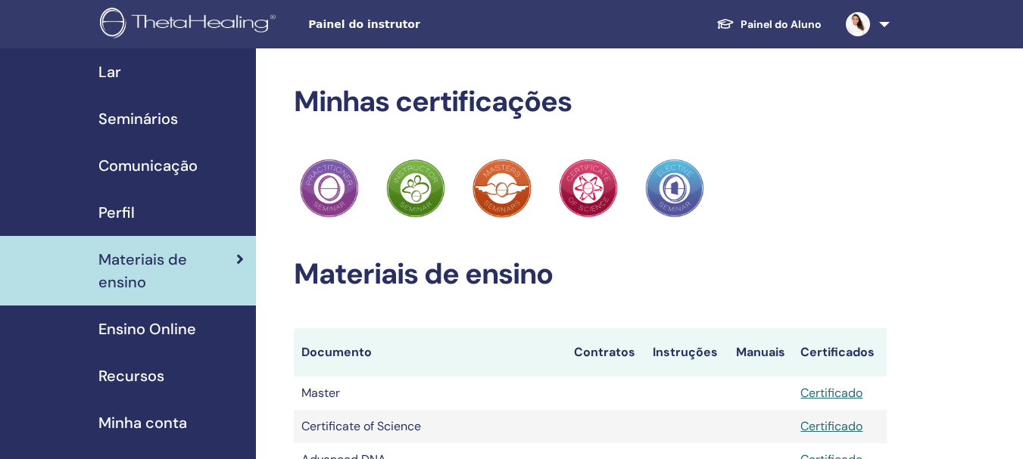 Image resolution: width=1023 pixels, height=459 pixels. What do you see at coordinates (430, 394) in the screenshot?
I see `td: Master` at bounding box center [430, 394].